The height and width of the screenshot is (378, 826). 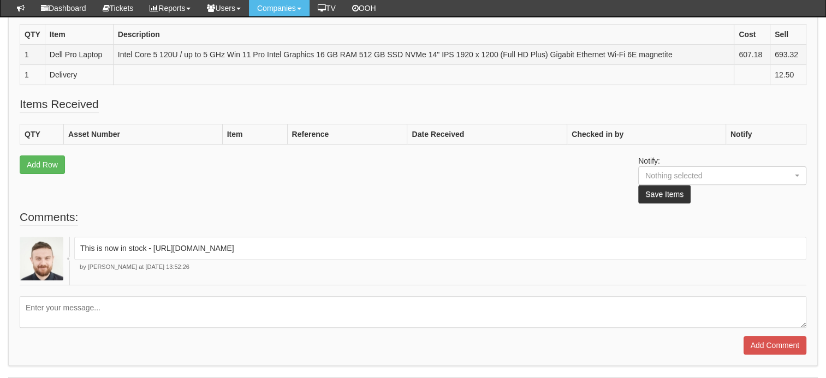 I want to click on th: Sell, so click(x=788, y=34).